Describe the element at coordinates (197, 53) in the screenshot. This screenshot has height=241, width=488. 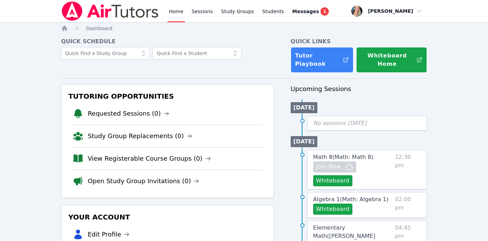
I see `input: Quick Find a Student` at that location.